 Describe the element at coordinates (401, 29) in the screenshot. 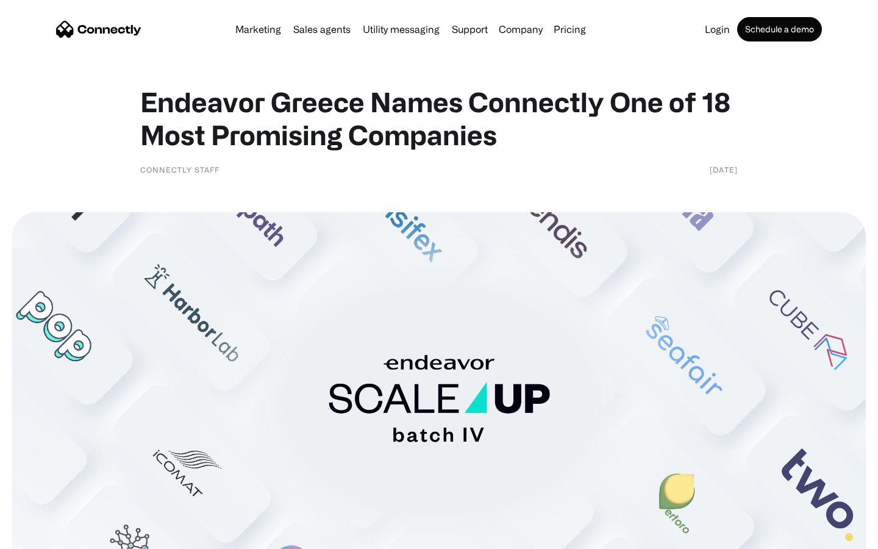

I see `a: Utility messaging` at that location.